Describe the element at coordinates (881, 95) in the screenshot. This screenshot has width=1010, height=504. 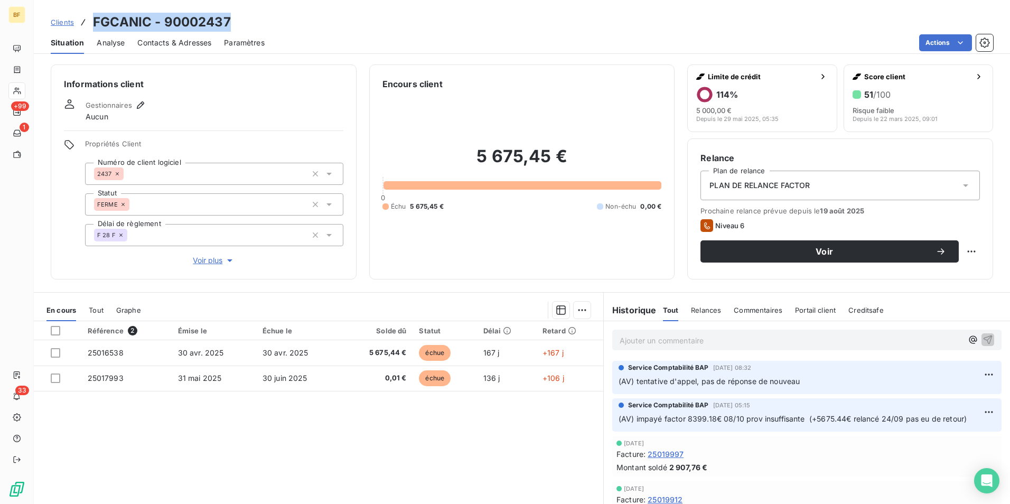
I see `span: /100` at that location.